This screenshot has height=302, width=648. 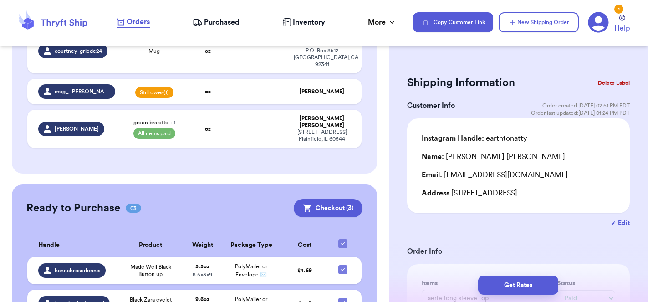 I want to click on span: Help, so click(x=623, y=28).